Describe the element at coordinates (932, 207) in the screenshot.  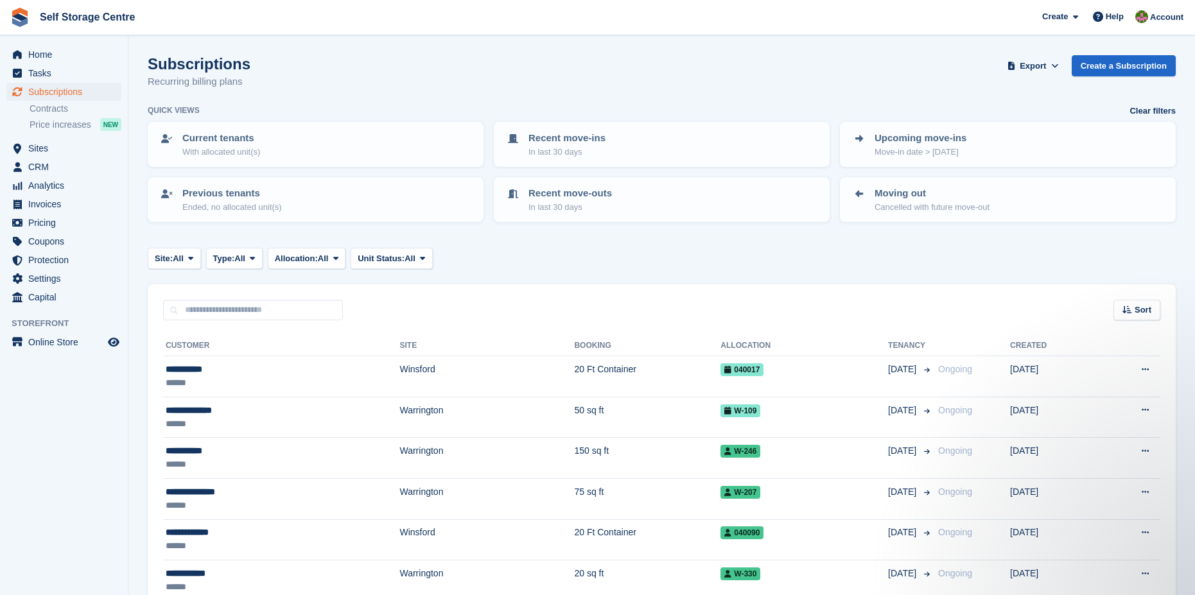
I see `p: Cancelled with future move-out` at that location.